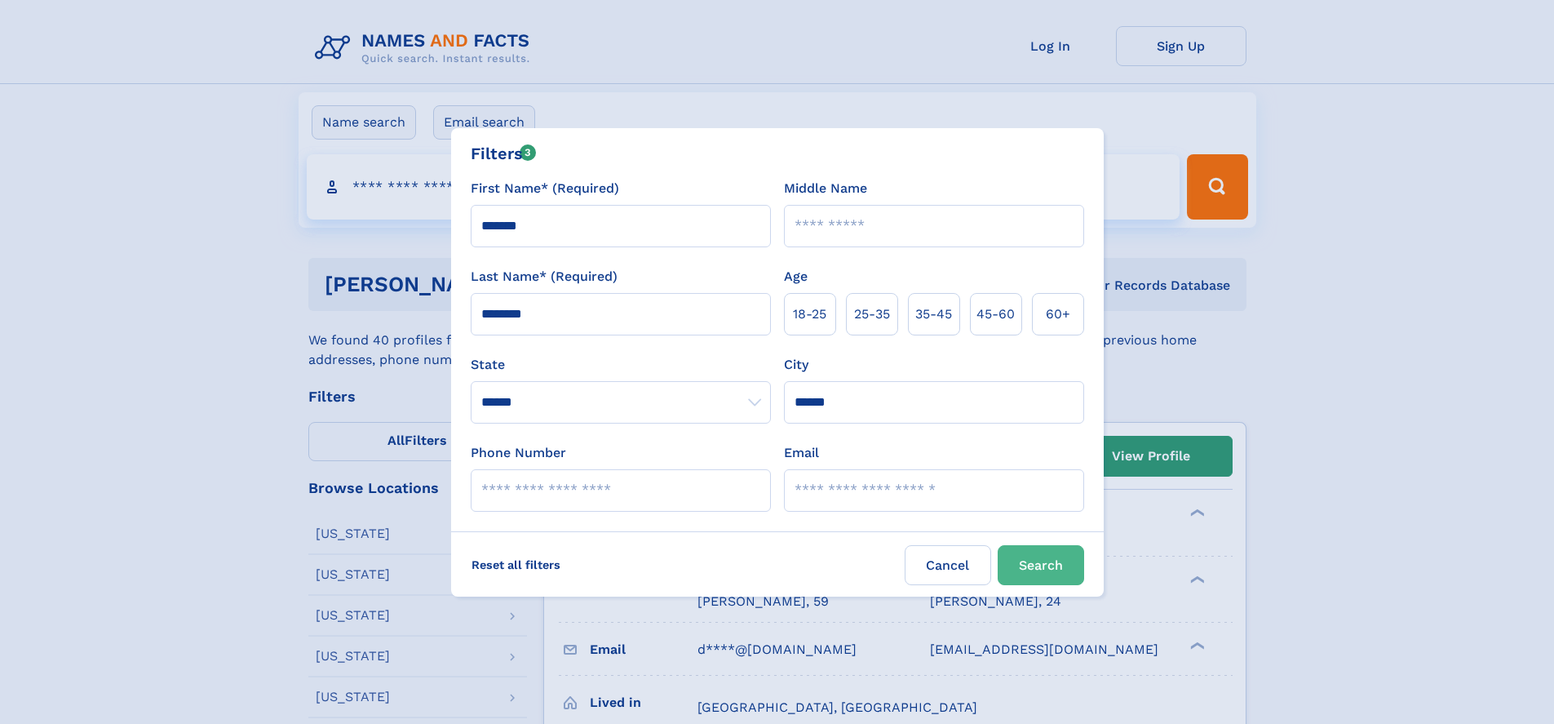 This screenshot has width=1554, height=724. What do you see at coordinates (795, 277) in the screenshot?
I see `label: Age` at bounding box center [795, 277].